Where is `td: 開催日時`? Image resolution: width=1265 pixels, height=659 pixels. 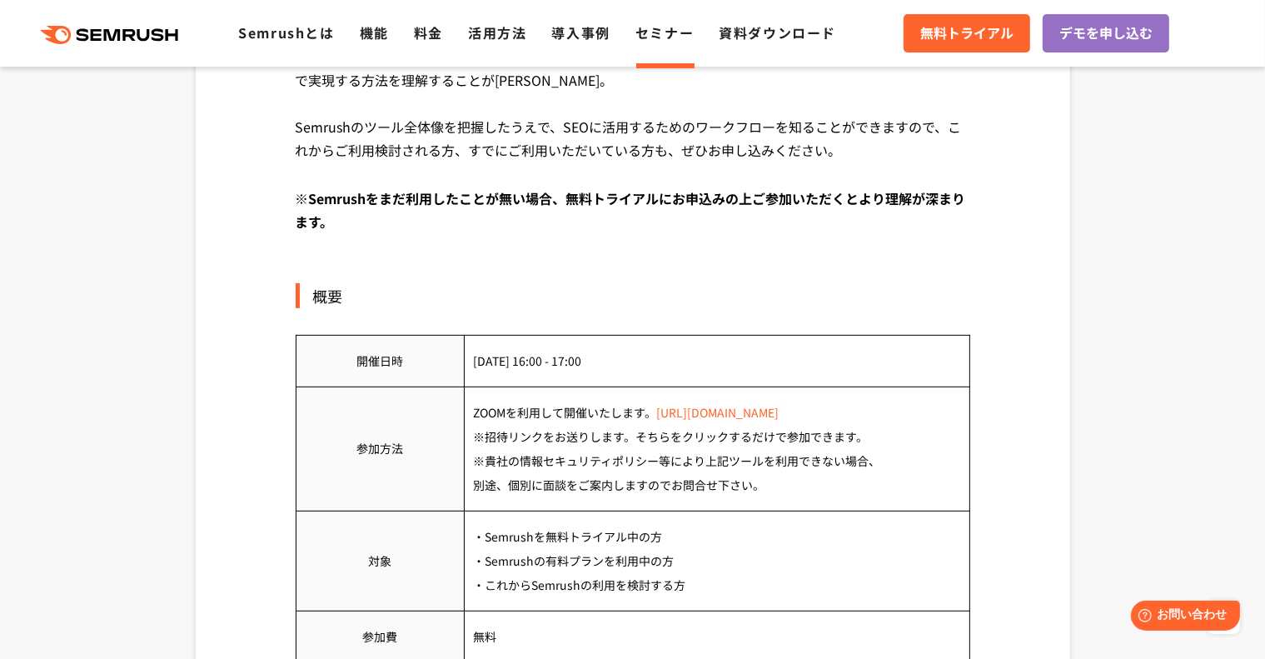 td: 開催日時 is located at coordinates (380, 361).